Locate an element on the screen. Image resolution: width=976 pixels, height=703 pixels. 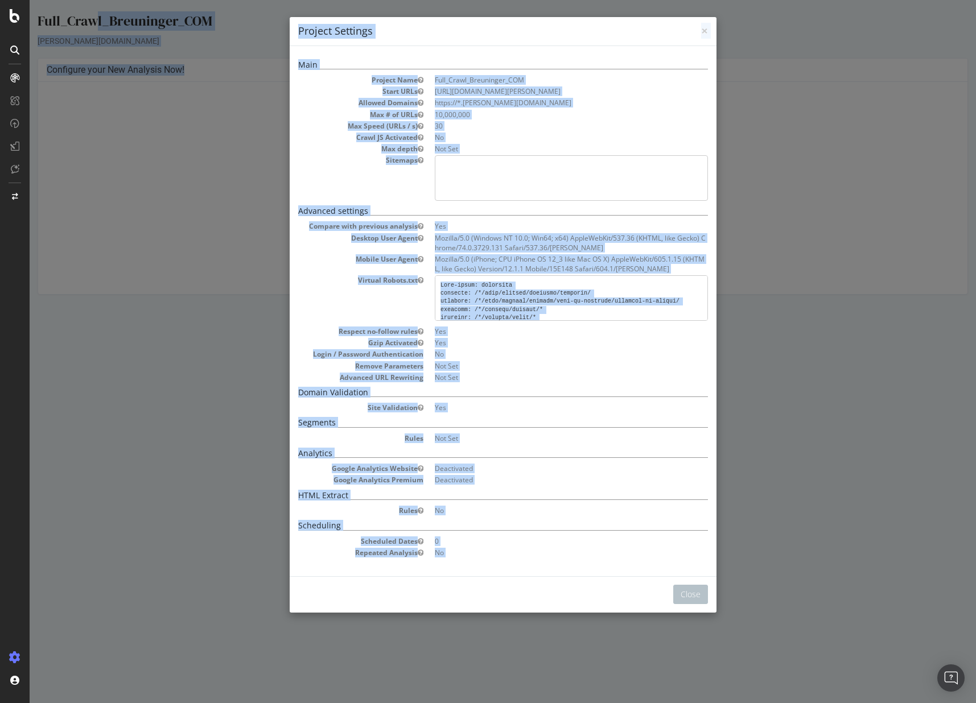
button: Close is located at coordinates (660, 594).